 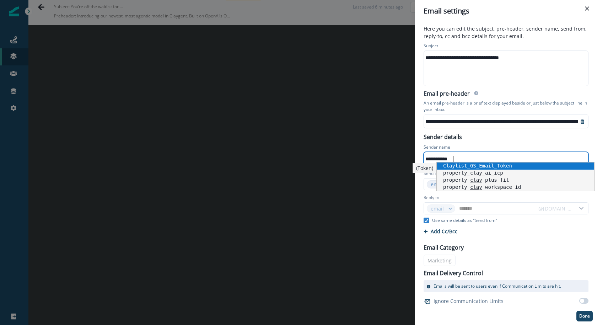 What do you see at coordinates (497, 286) in the screenshot?
I see `p: Emails will be sent to users even if Communication Limits are hit.` at bounding box center [497, 286].